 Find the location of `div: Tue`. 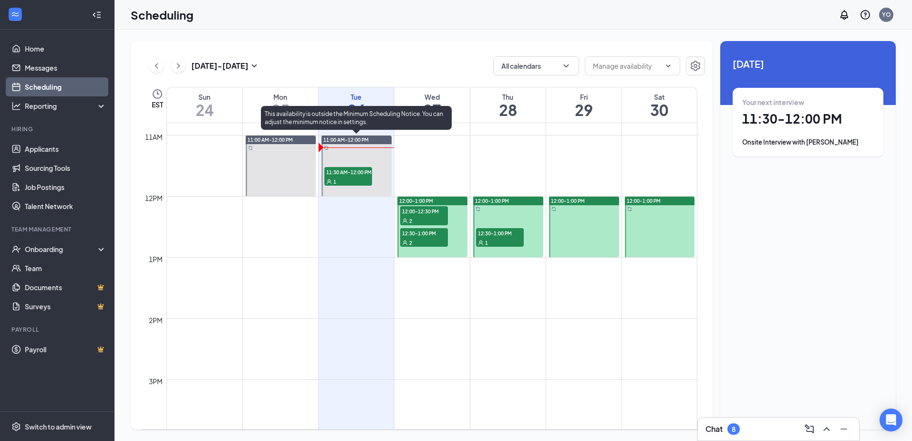

div: Tue is located at coordinates (356, 97).